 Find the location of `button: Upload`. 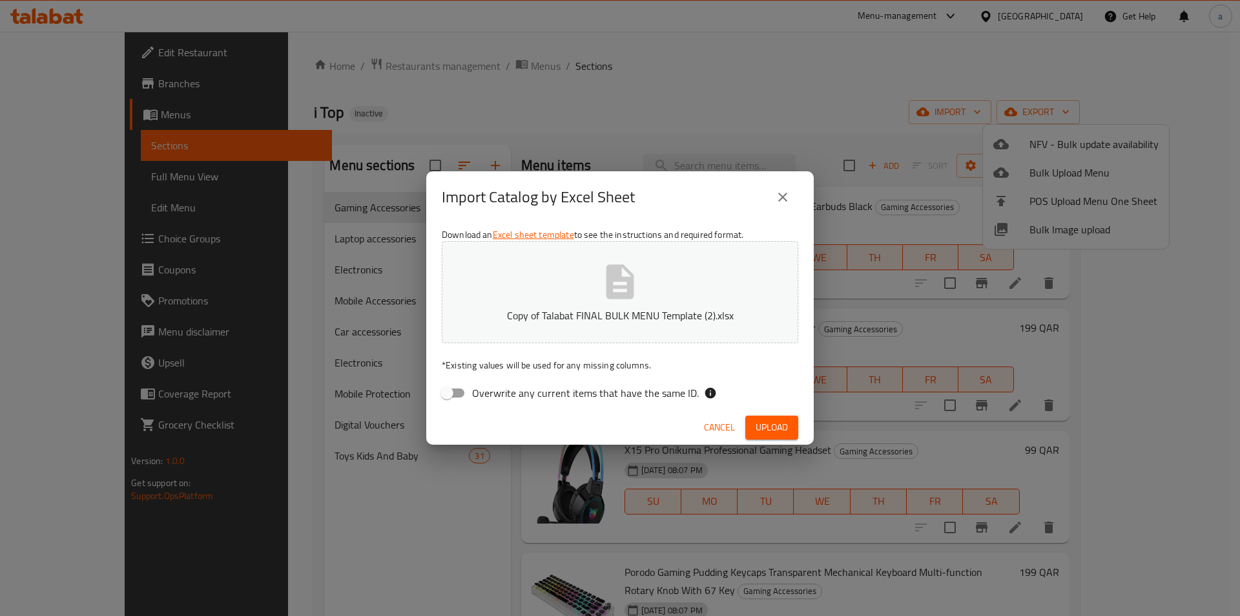

button: Upload is located at coordinates (772, 427).